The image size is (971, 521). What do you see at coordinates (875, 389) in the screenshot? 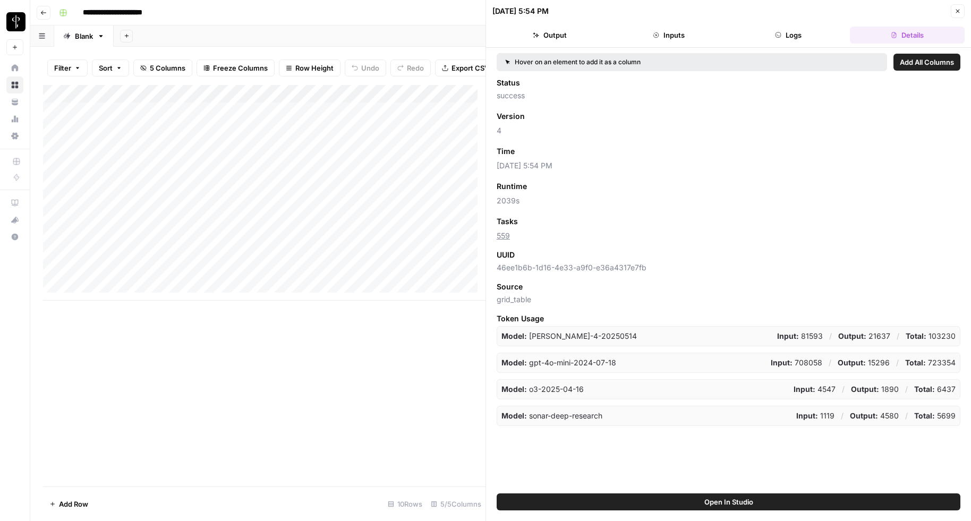
I see `p: 1890` at bounding box center [875, 389].